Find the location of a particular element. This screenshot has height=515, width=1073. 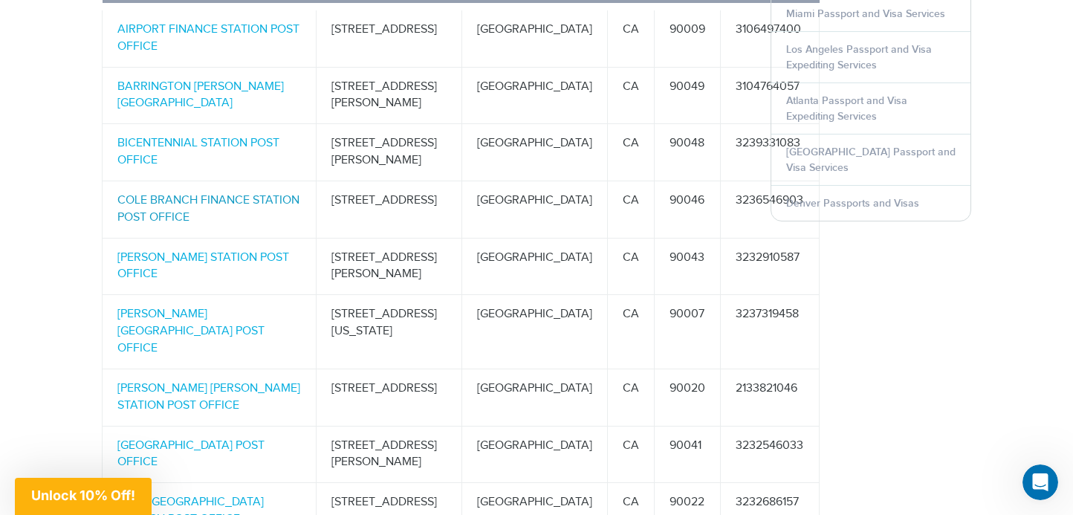

a: COLE BRANCH FINANCE STATION POST OFFICE is located at coordinates (208, 209).